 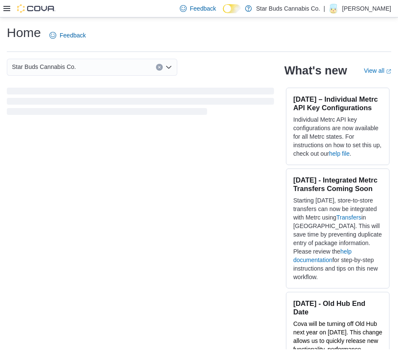 I want to click on p: Star Buds Cannabis Co., so click(x=288, y=9).